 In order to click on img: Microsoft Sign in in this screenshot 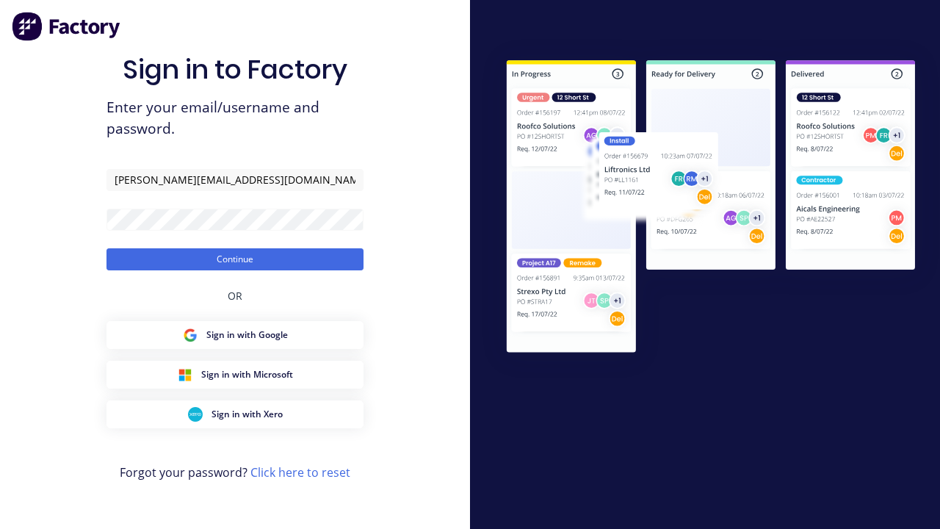, I will do `click(185, 375)`.